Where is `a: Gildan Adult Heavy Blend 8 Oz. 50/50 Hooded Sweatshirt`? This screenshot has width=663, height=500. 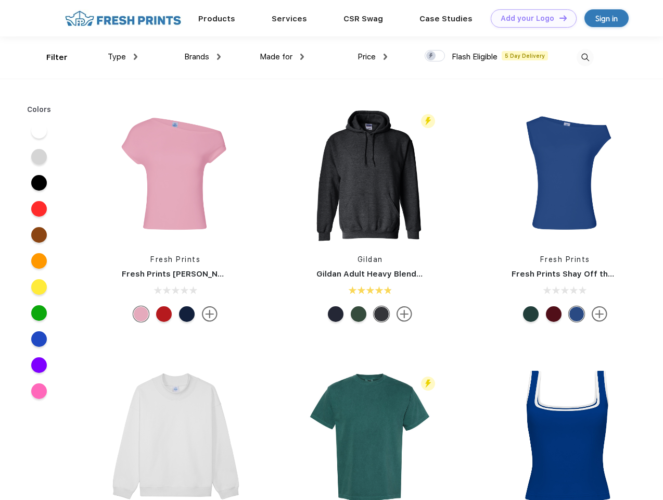 a: Gildan Adult Heavy Blend 8 Oz. 50/50 Hooded Sweatshirt is located at coordinates (430, 274).